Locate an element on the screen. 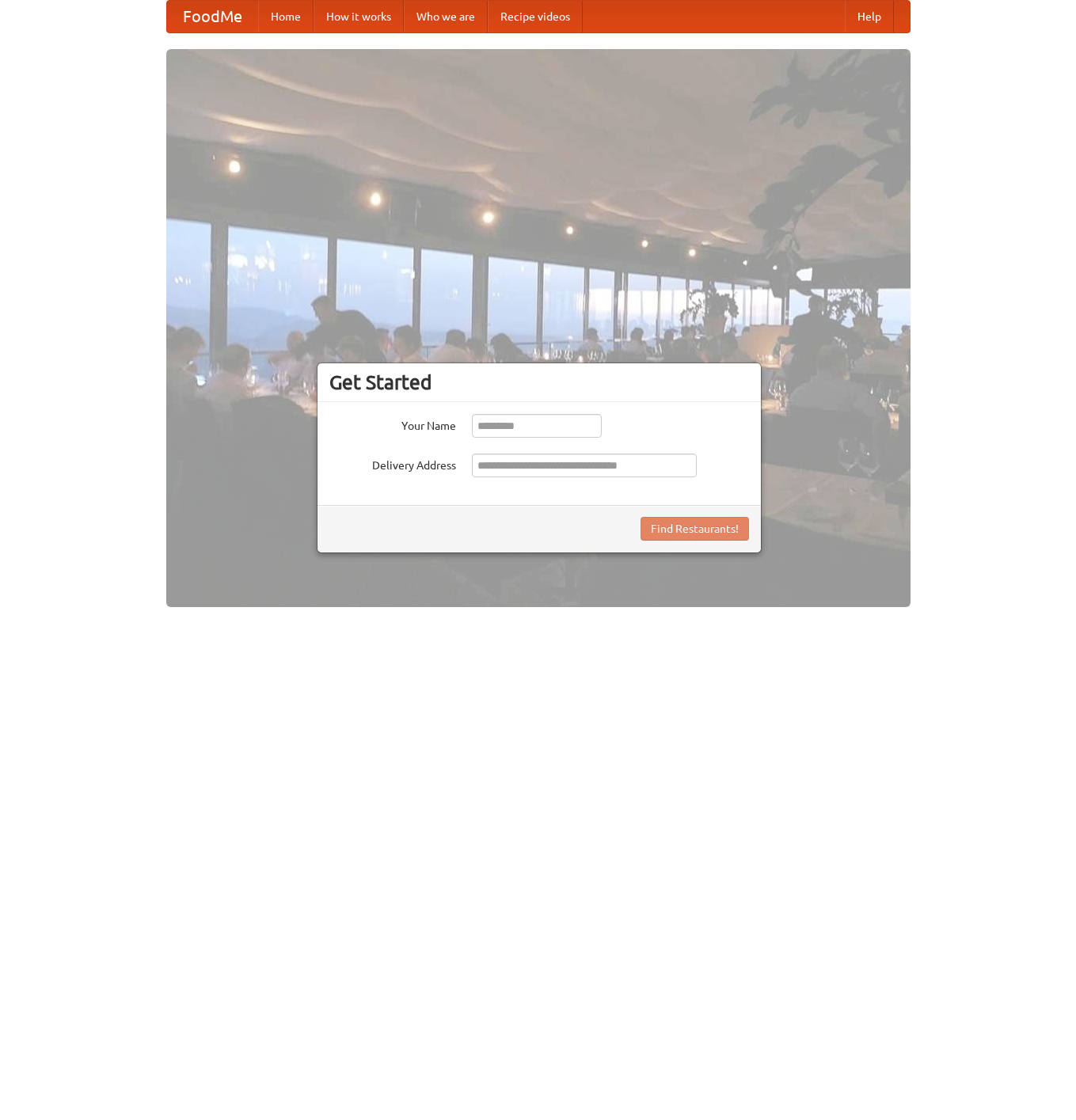  a: Who we are is located at coordinates (446, 16).